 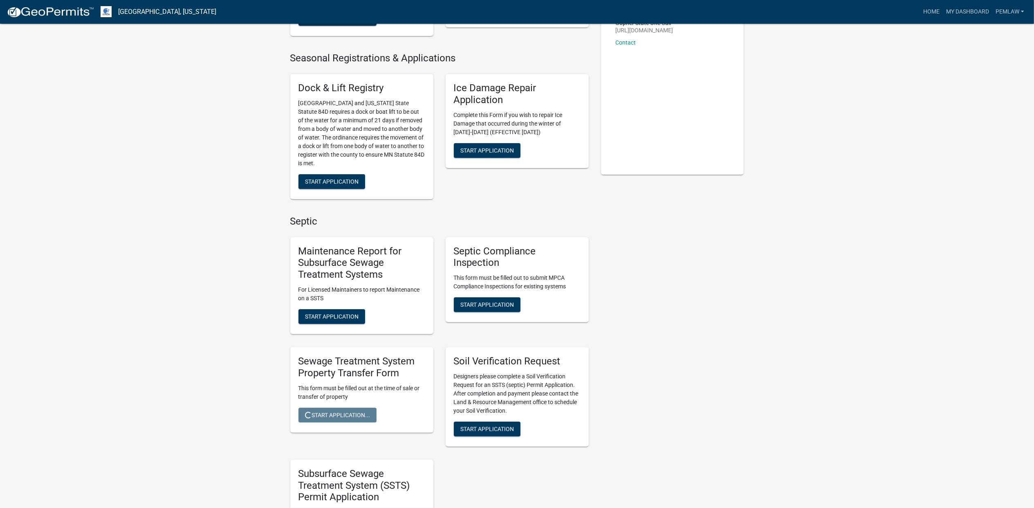 What do you see at coordinates (362, 88) in the screenshot?
I see `h5: Dock & Lift Registry` at bounding box center [362, 88].